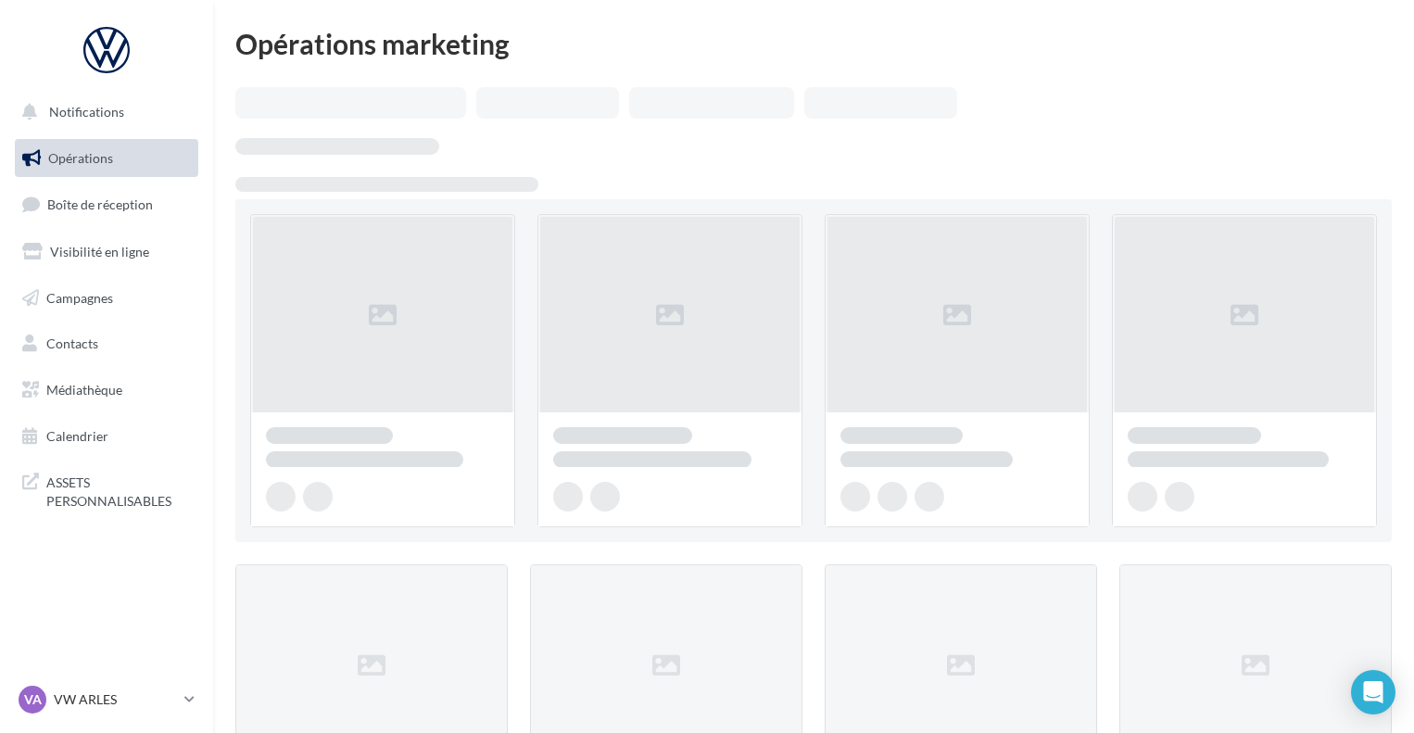 The height and width of the screenshot is (733, 1414). I want to click on span: Contacts, so click(72, 343).